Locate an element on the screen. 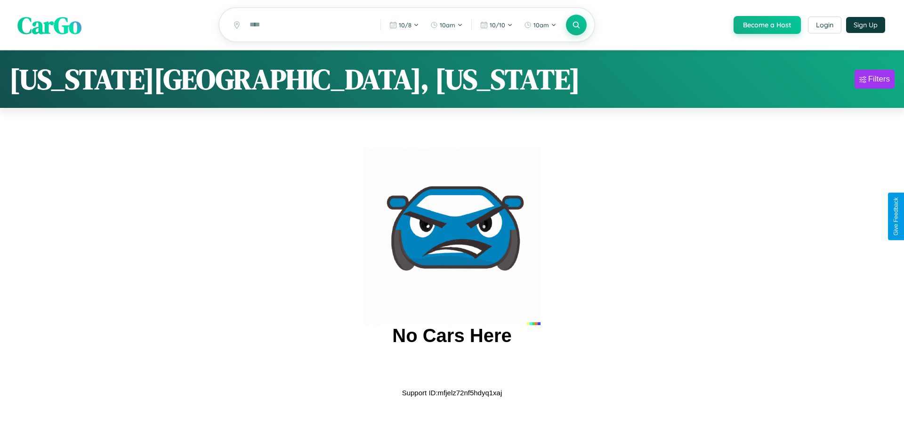  span: 10 / 10 is located at coordinates (497, 25).